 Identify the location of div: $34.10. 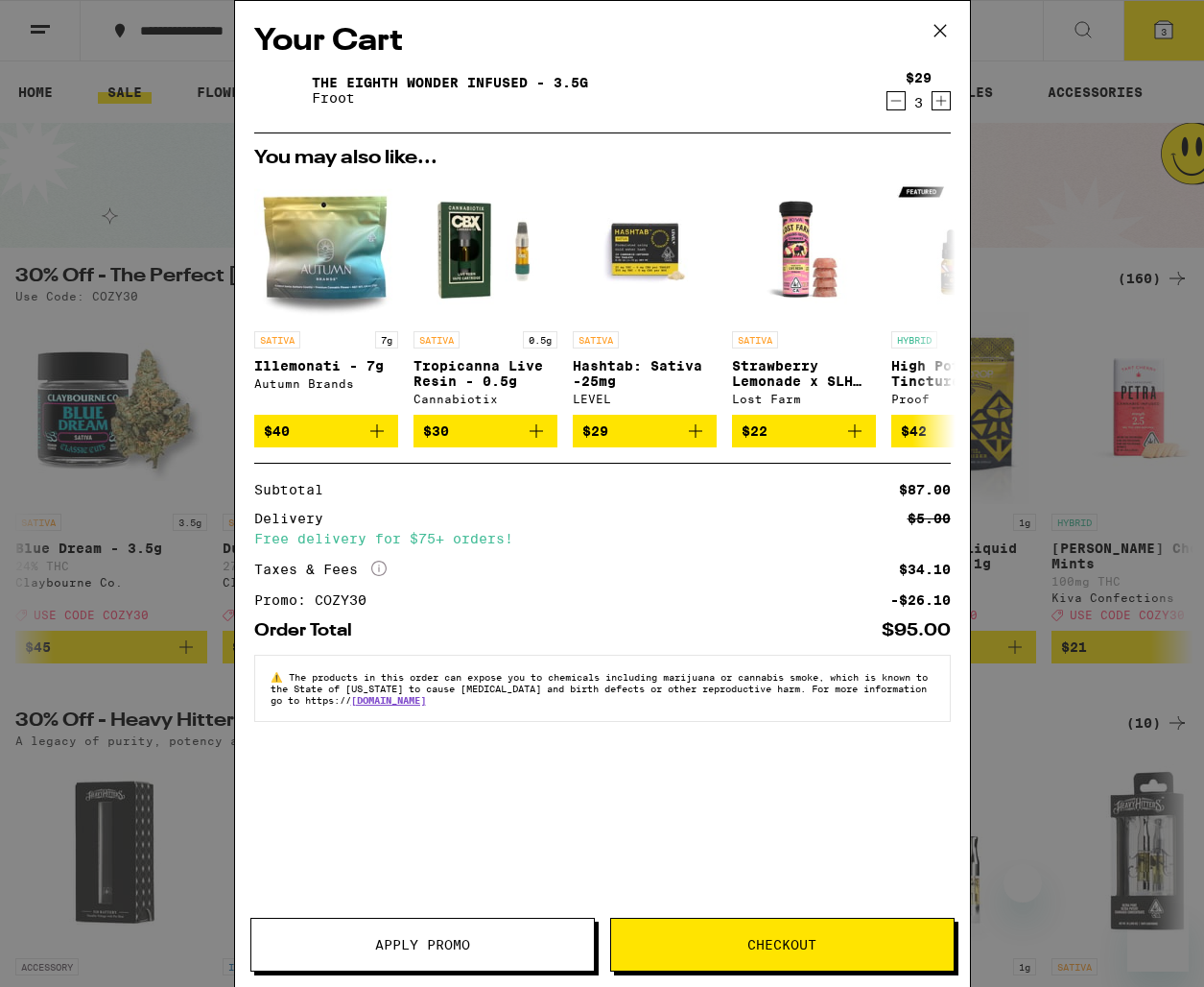
(925, 569).